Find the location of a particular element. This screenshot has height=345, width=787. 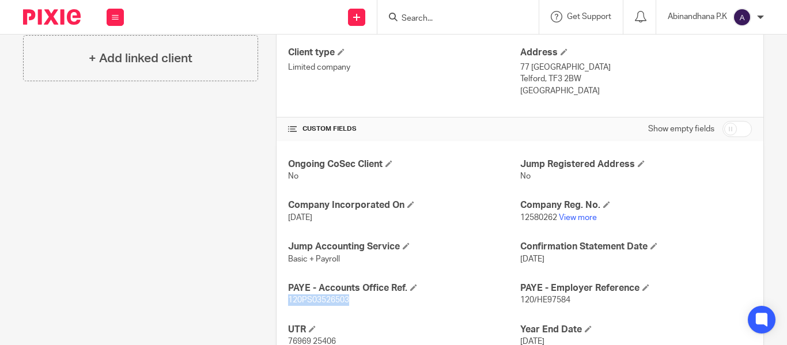

h4: PAYE - Employer Reference is located at coordinates (636, 288).